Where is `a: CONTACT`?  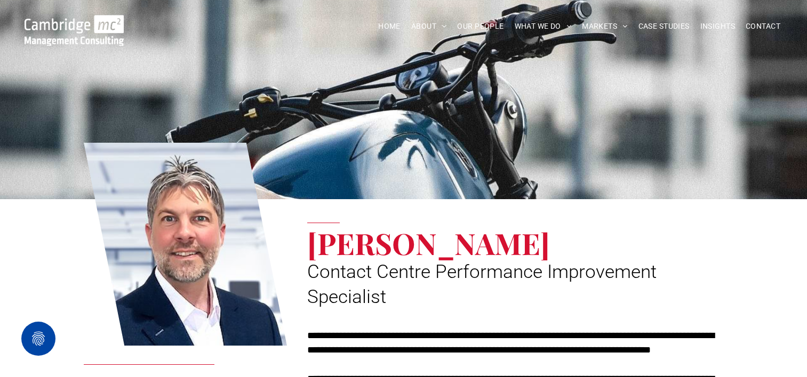
a: CONTACT is located at coordinates (762, 26).